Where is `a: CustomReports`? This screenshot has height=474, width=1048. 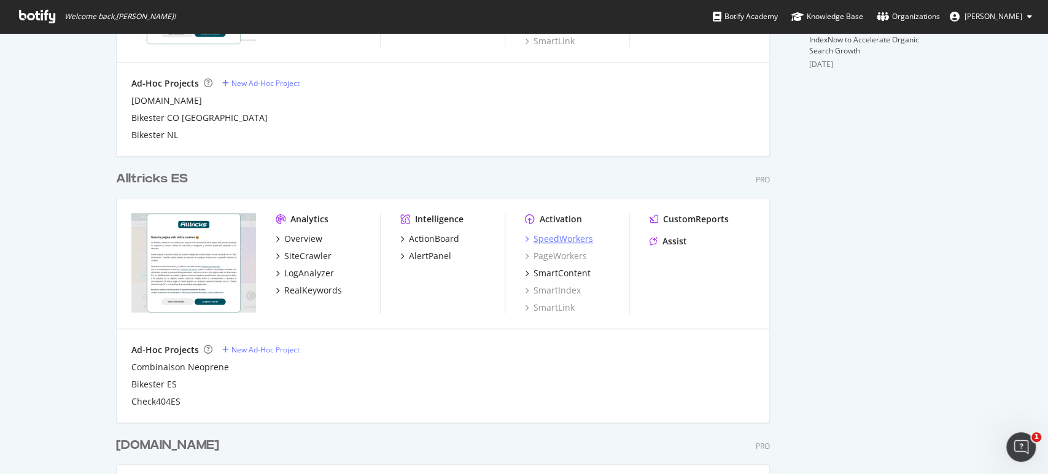 a: CustomReports is located at coordinates (689, 219).